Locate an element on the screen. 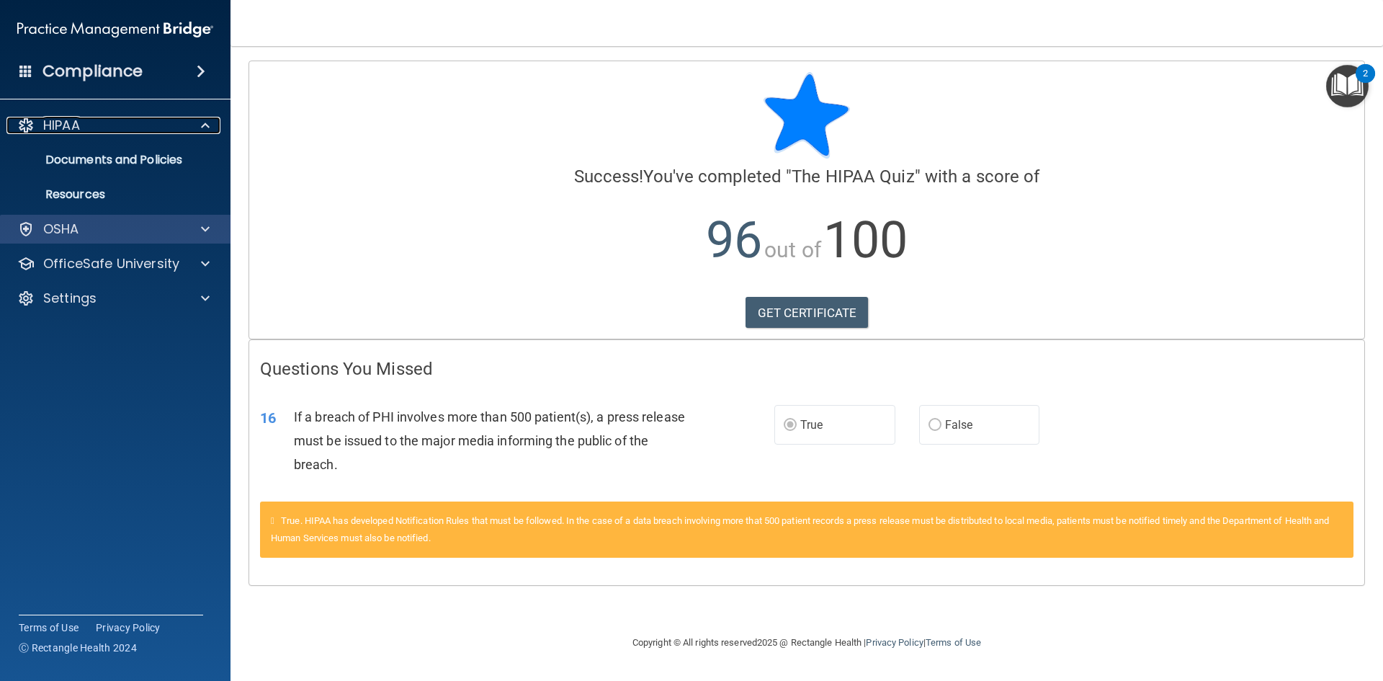 This screenshot has width=1383, height=681. p: OfficeSafe University is located at coordinates (111, 264).